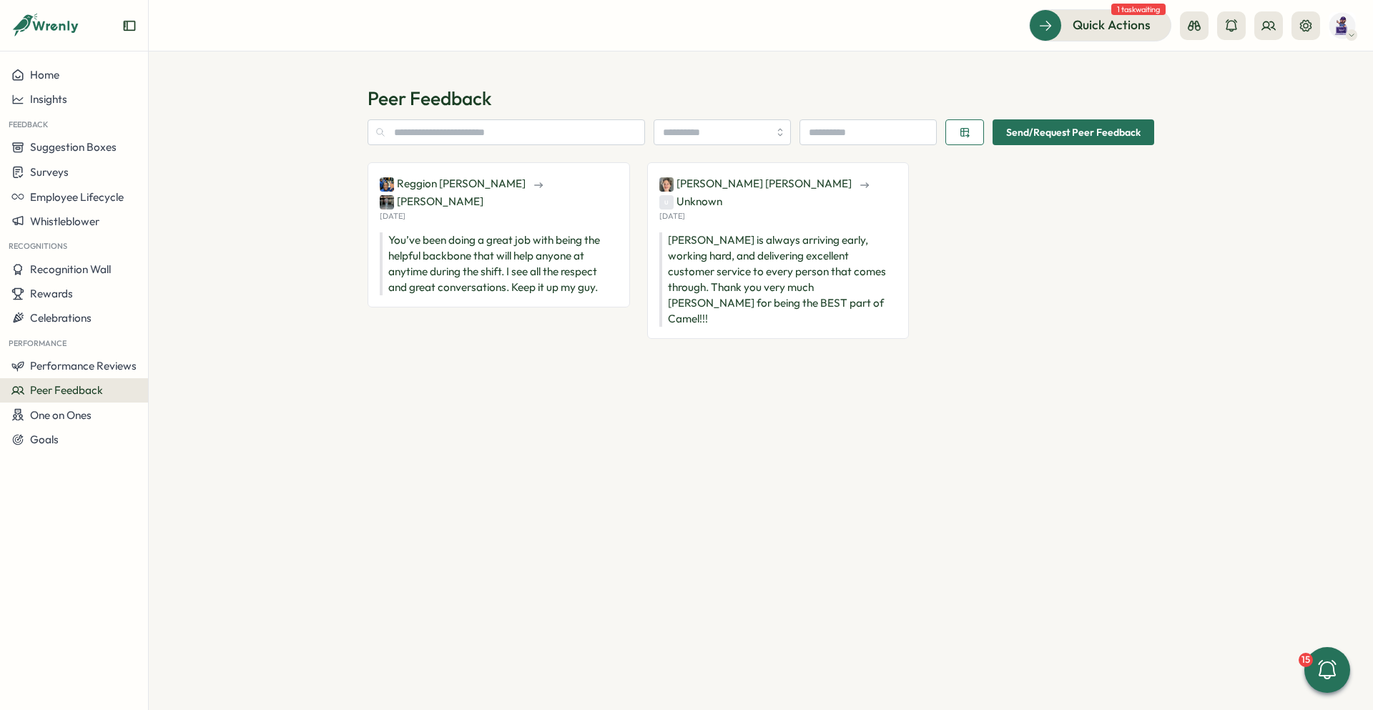 The width and height of the screenshot is (1373, 710). Describe the element at coordinates (61, 415) in the screenshot. I see `span: One on Ones` at that location.